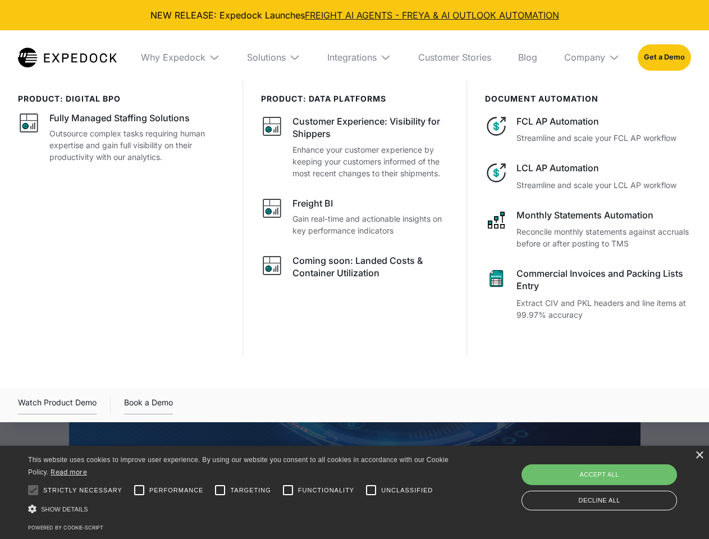 The image size is (709, 539). Describe the element at coordinates (240, 508) in the screenshot. I see `div: Show details` at that location.